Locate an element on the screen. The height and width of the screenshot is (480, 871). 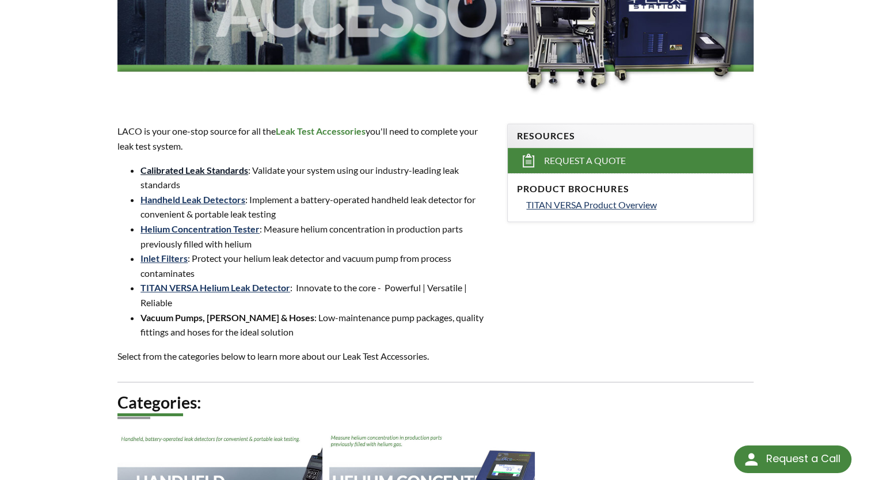
a: Helium Concentration Tester is located at coordinates (200, 229).